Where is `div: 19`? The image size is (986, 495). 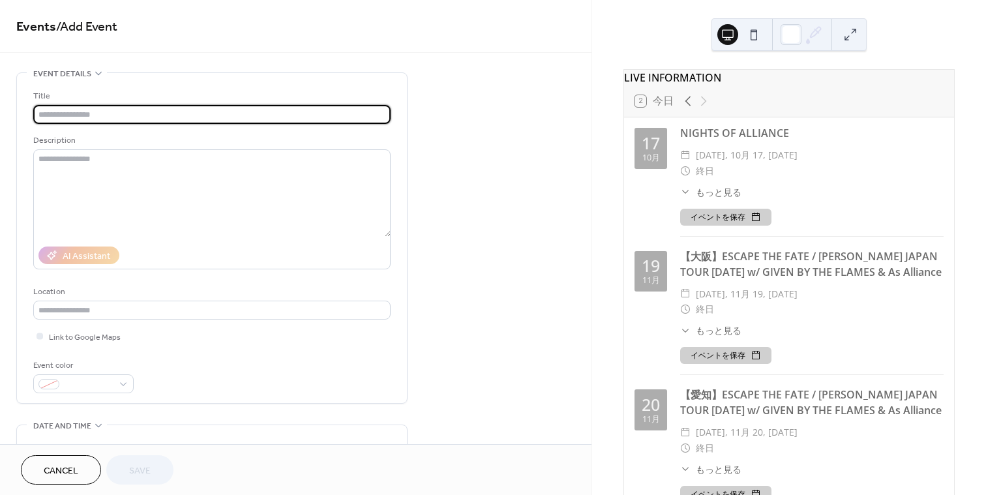 div: 19 is located at coordinates (651, 265).